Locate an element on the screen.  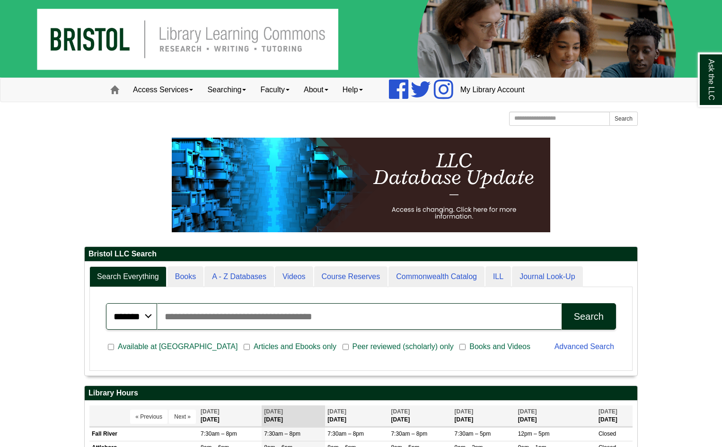
a: Books is located at coordinates (185, 277).